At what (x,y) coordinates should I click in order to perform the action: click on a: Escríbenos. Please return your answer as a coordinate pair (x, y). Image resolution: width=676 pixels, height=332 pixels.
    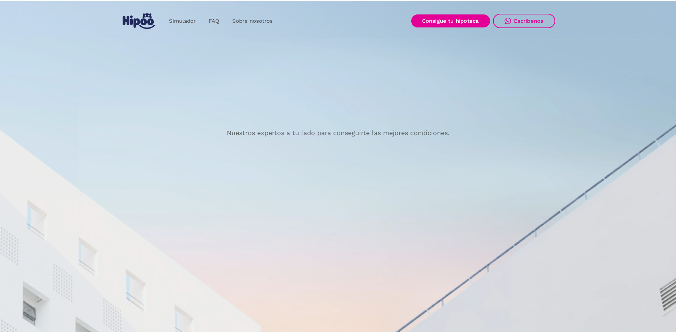
    Looking at the image, I should click on (524, 21).